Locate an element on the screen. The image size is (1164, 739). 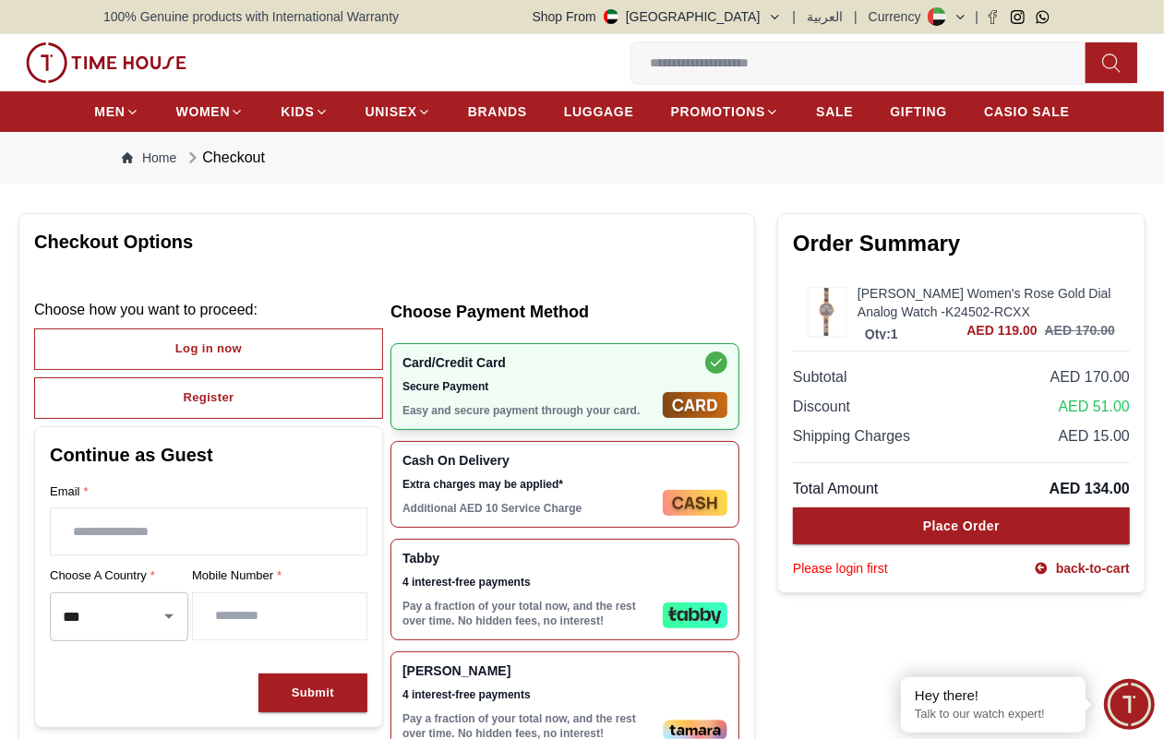
p: Qty: 1 is located at coordinates (882, 334).